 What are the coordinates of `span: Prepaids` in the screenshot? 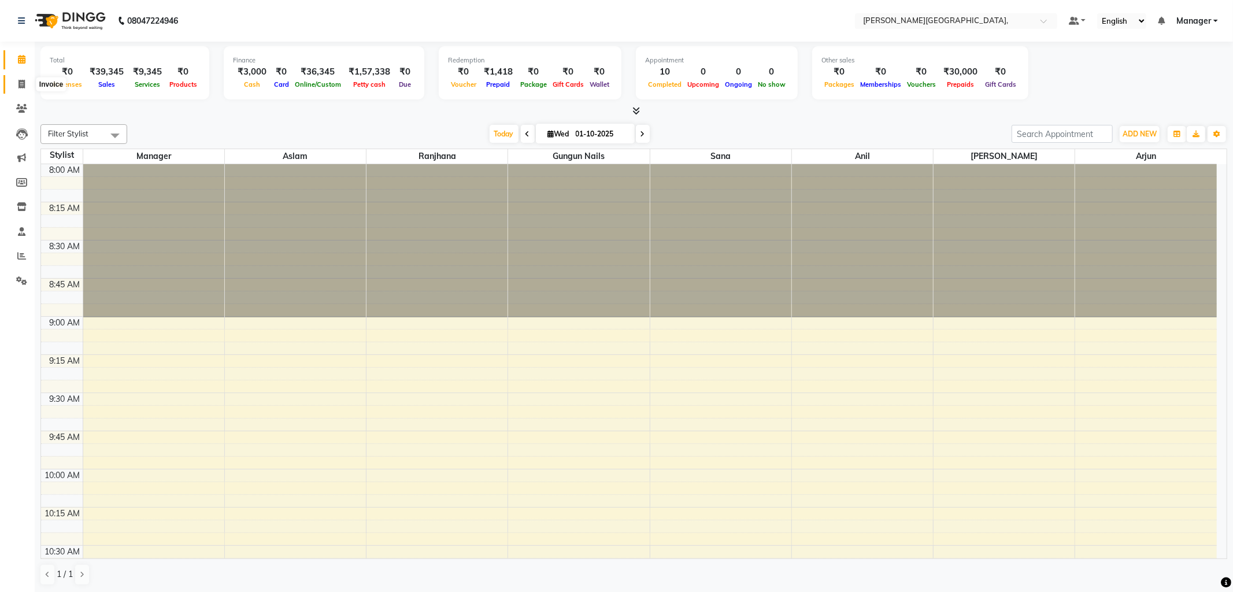 It's located at (960, 84).